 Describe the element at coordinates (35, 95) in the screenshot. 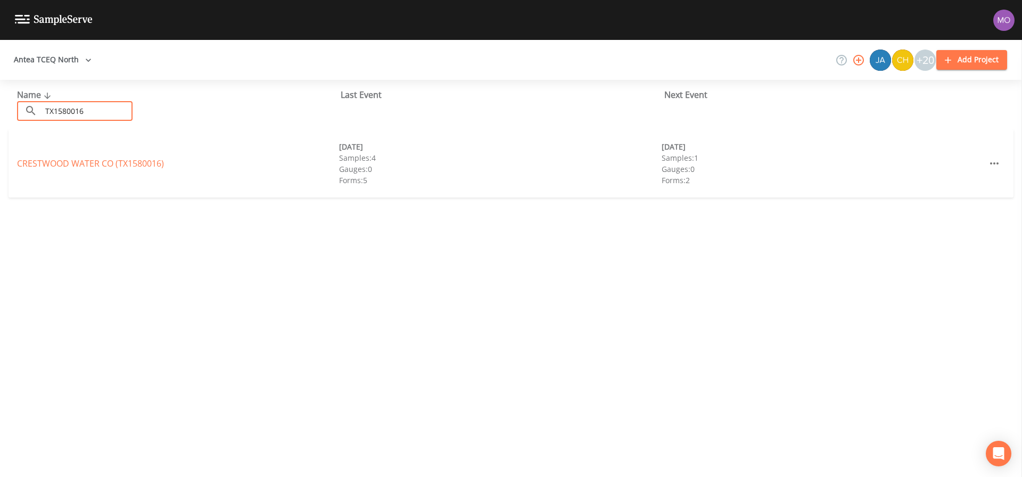

I see `span: Name` at that location.